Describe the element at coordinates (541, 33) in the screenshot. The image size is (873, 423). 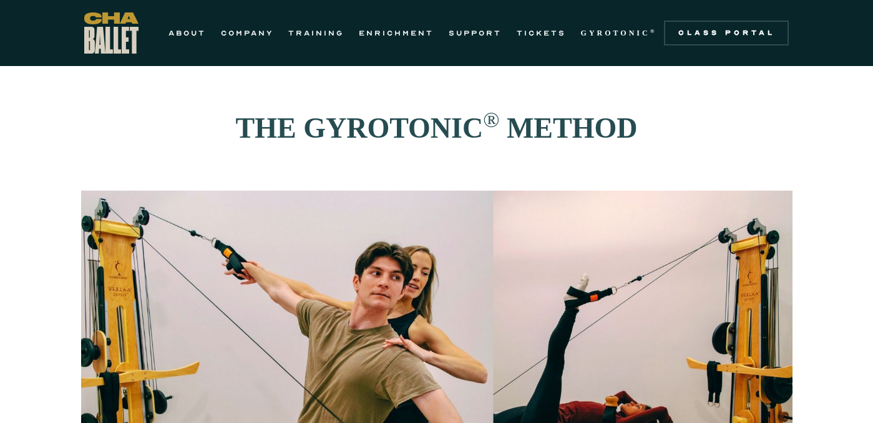
I see `a: TICKETS` at that location.